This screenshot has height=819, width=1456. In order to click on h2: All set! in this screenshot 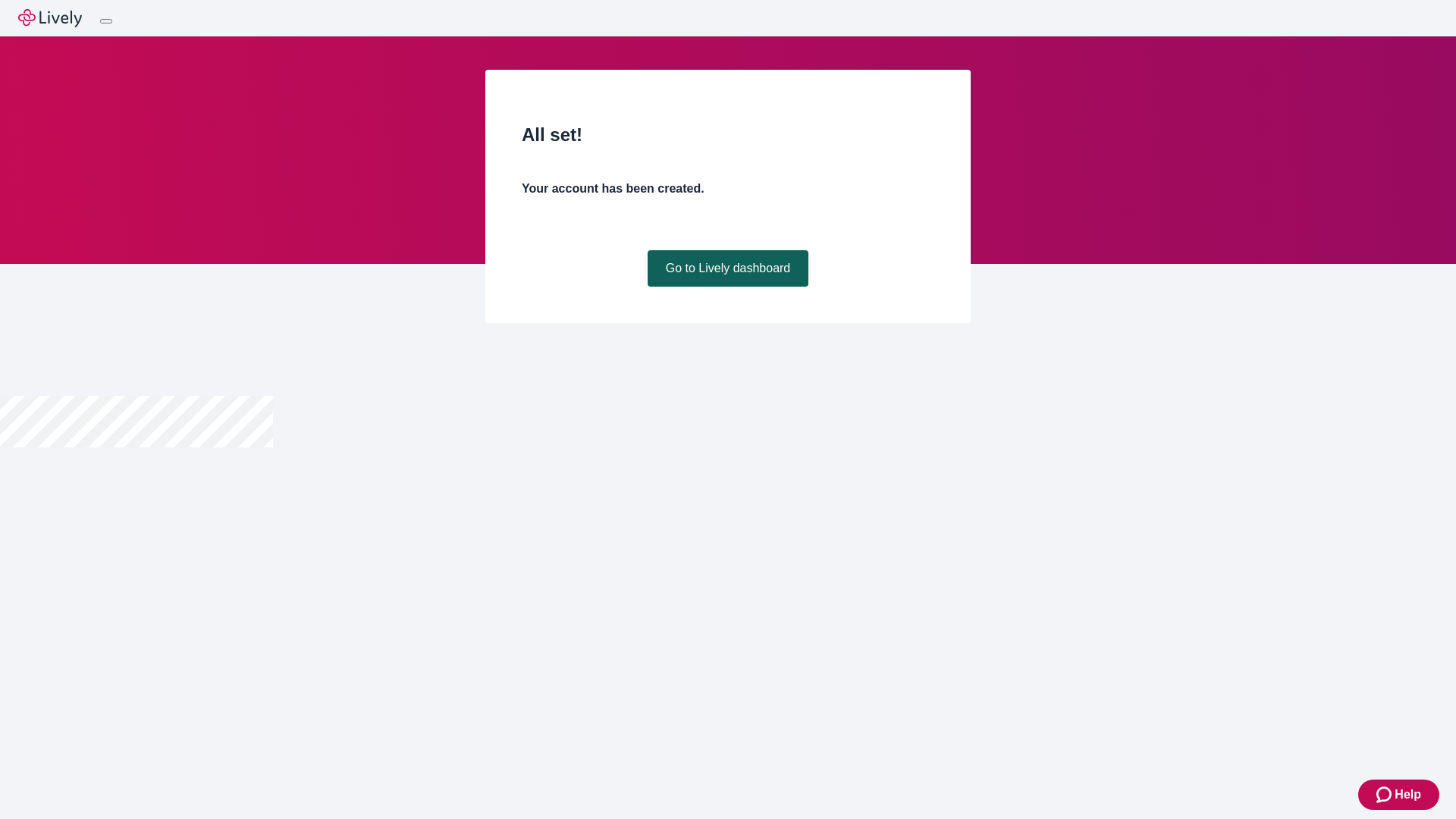, I will do `click(728, 135)`.